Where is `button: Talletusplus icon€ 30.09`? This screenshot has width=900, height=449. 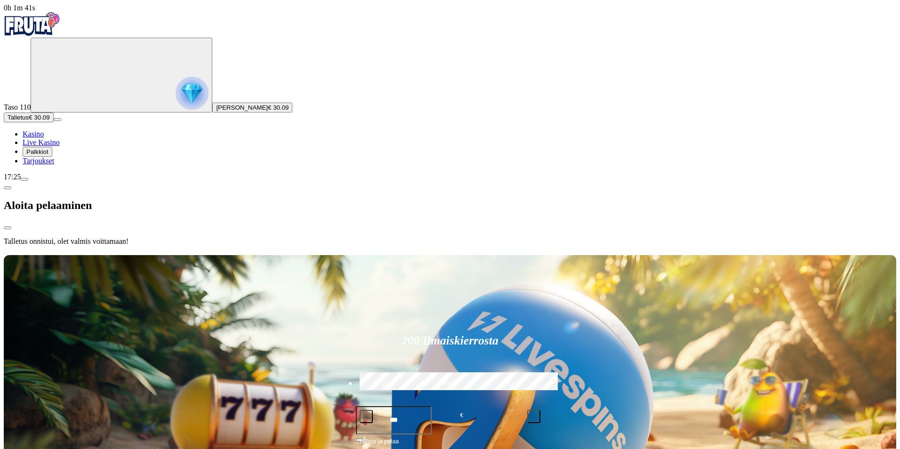 button: Talletusplus icon€ 30.09 is located at coordinates (29, 117).